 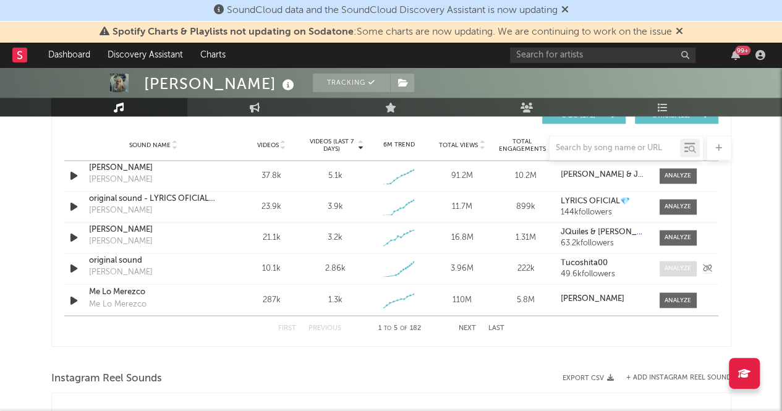 I want to click on div: 1.3k, so click(x=334, y=300).